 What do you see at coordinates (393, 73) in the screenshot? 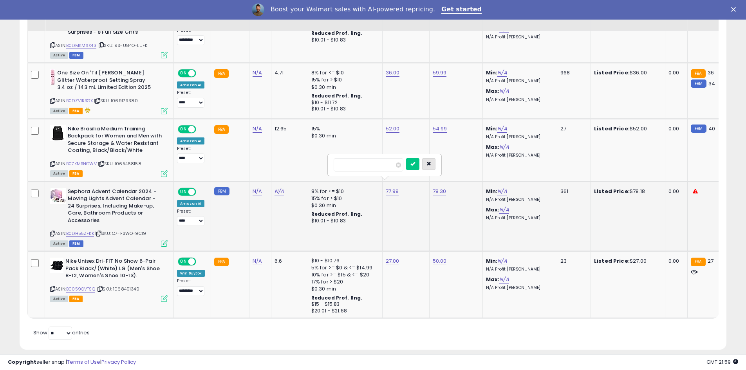
I see `a: 36.00` at bounding box center [393, 73].